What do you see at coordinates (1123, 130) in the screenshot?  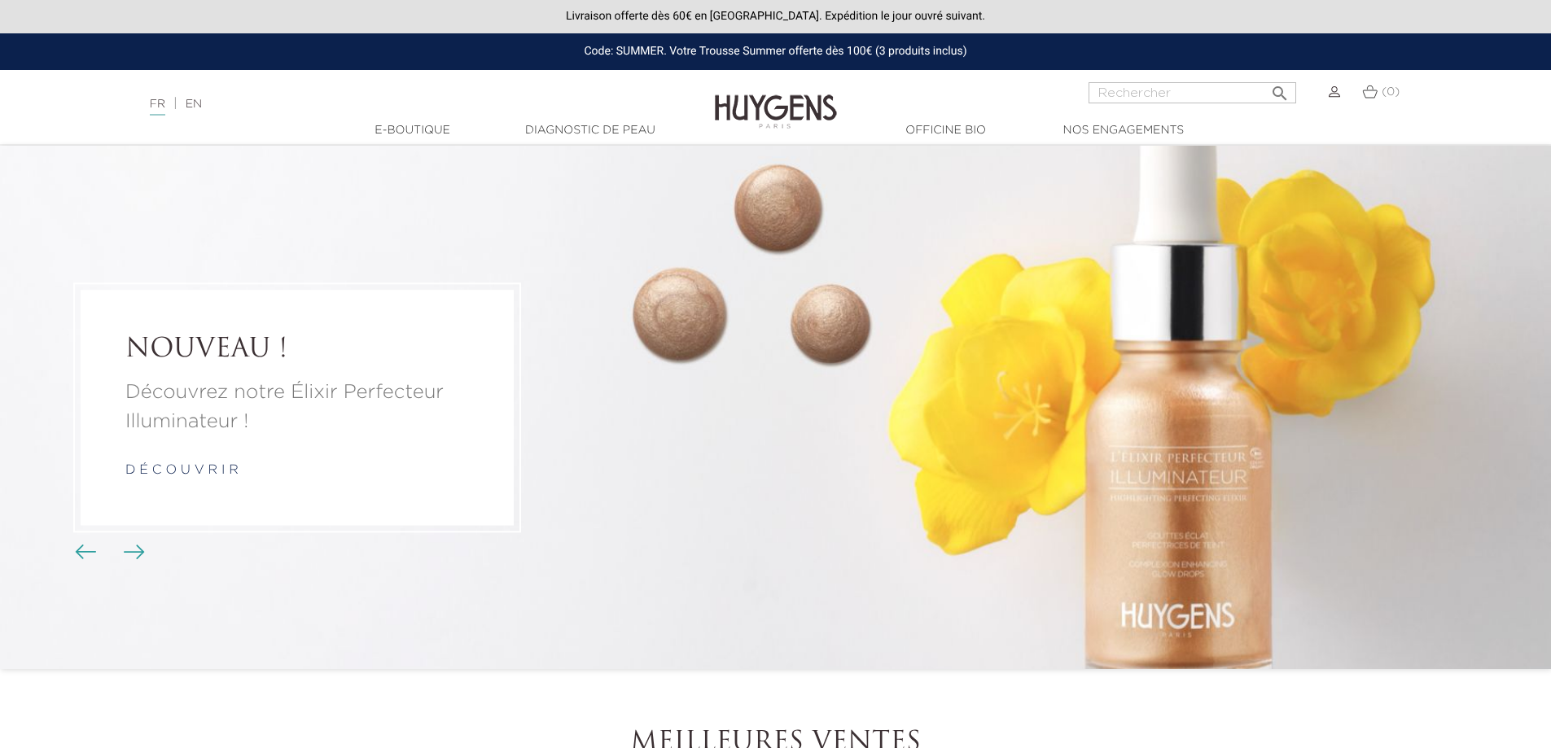 I see `a: Nos engagements` at bounding box center [1123, 130].